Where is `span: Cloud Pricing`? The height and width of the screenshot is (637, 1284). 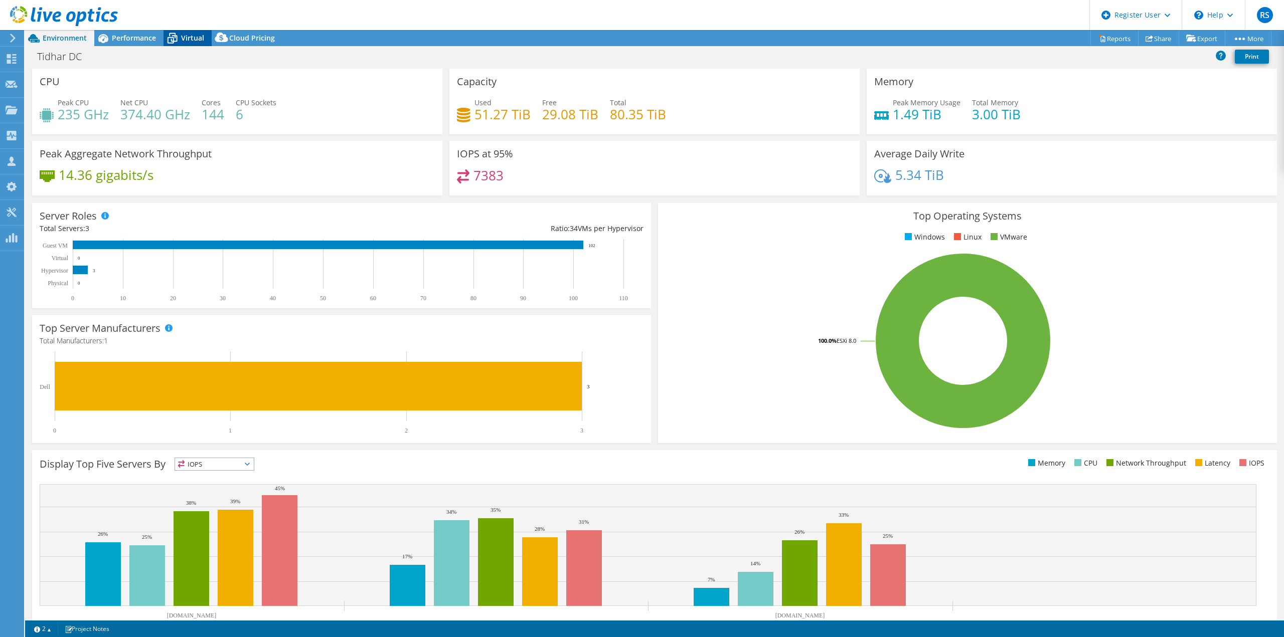
span: Cloud Pricing is located at coordinates (252, 38).